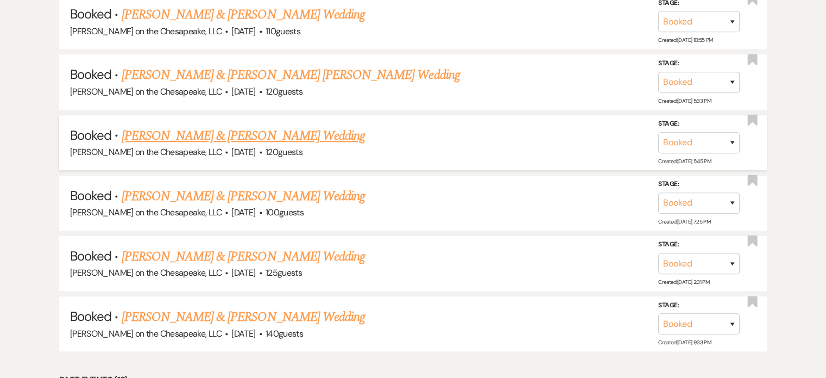 The width and height of the screenshot is (826, 378). I want to click on span: 100 guests, so click(285, 212).